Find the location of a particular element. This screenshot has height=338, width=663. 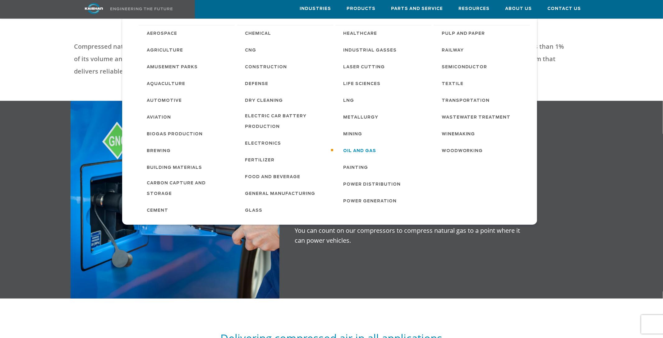

img: CNG is located at coordinates (175, 200).